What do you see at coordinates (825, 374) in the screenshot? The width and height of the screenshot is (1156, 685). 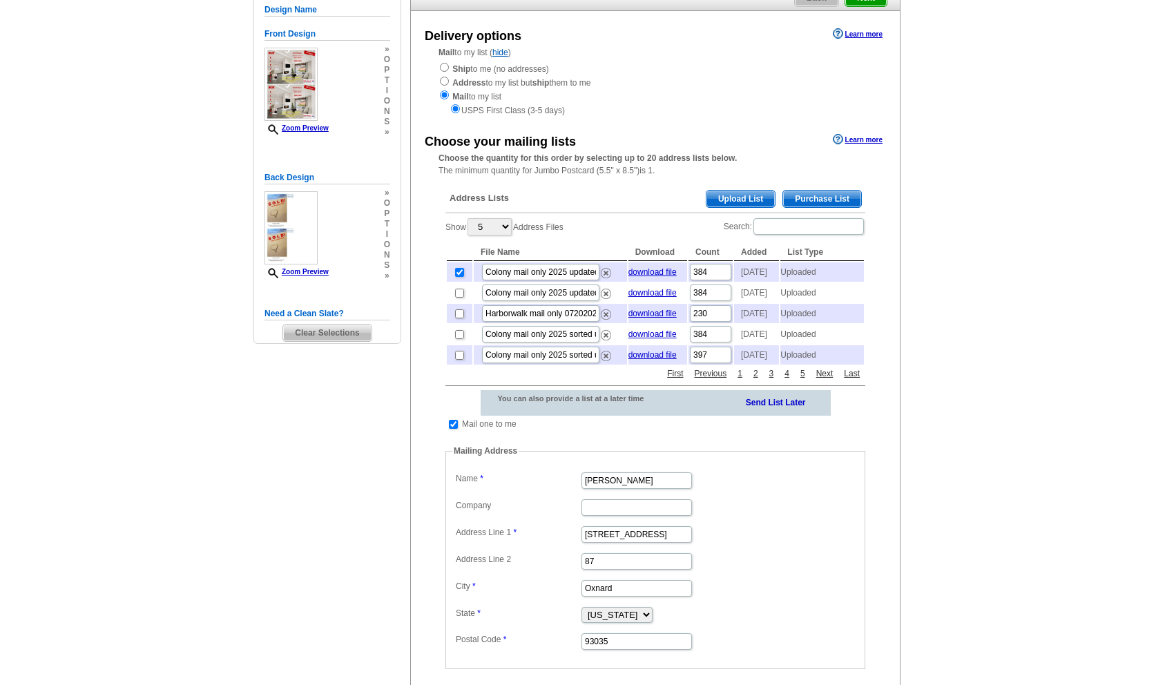 I see `a: Next` at bounding box center [825, 374].